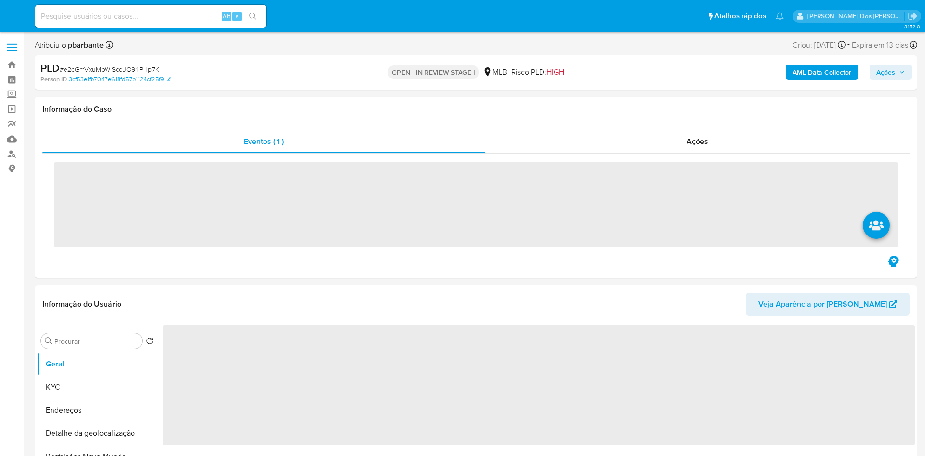  Describe the element at coordinates (822, 72) in the screenshot. I see `b: AML Data Collector` at that location.